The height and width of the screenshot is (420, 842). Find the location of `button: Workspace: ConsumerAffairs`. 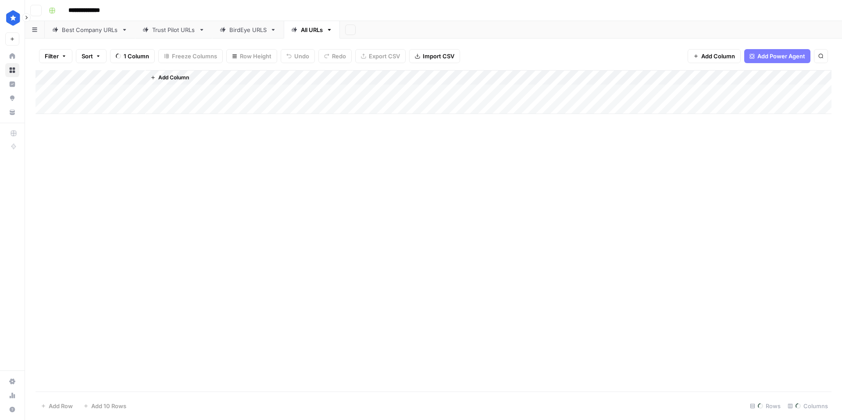

button: Workspace: ConsumerAffairs is located at coordinates (12, 18).